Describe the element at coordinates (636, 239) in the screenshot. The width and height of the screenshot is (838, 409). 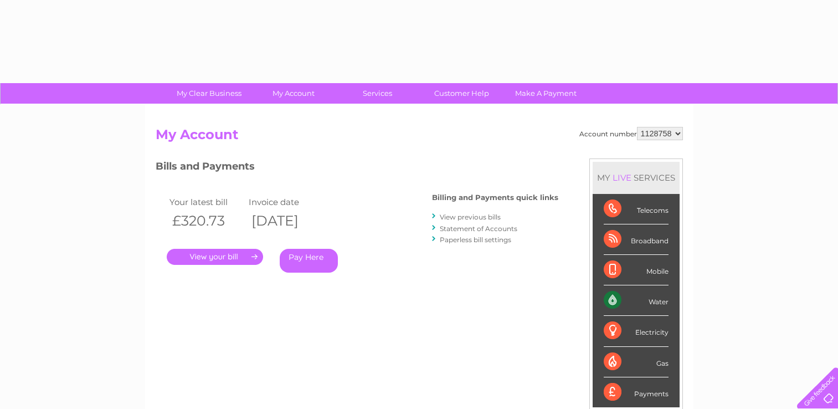
I see `div: Broadband` at that location.